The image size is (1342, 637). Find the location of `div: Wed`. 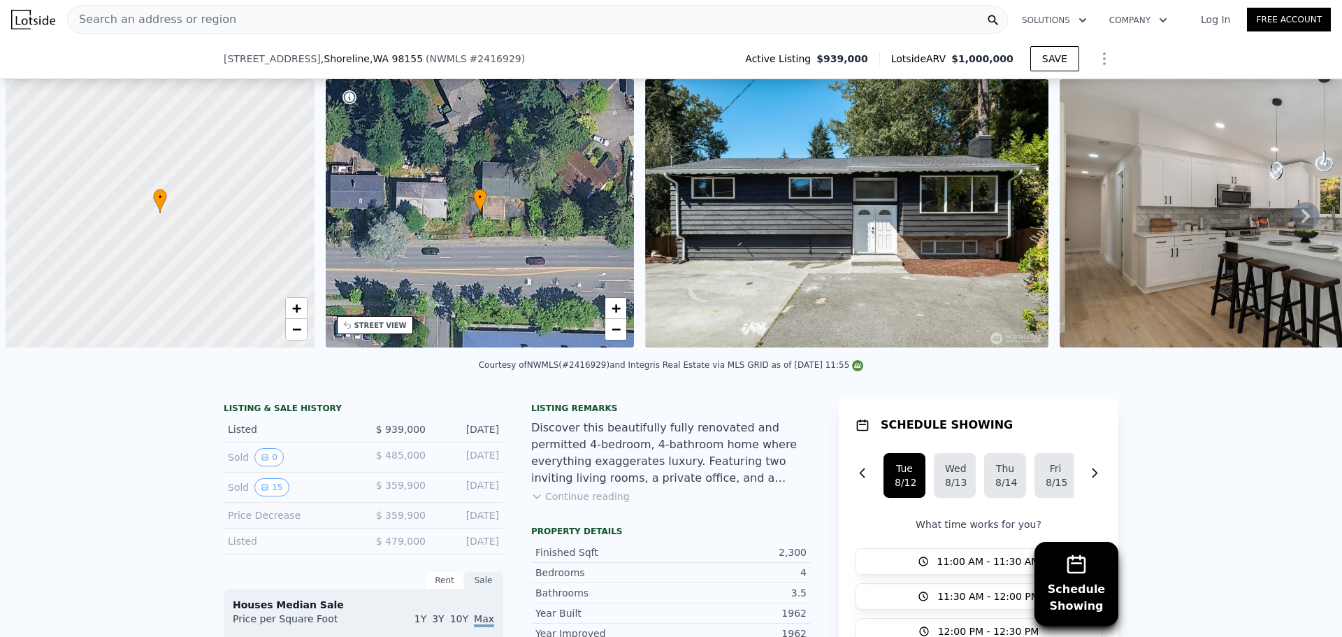

div: Wed is located at coordinates (954, 468).